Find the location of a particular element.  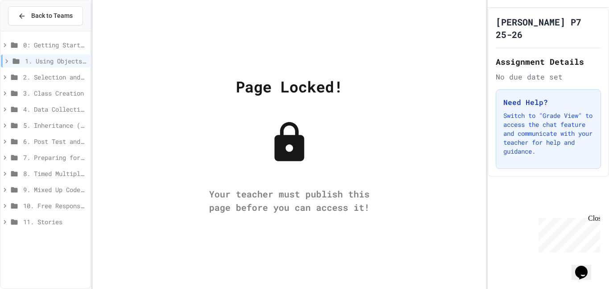

span: 2. Selection and Iteration is located at coordinates (55, 77).